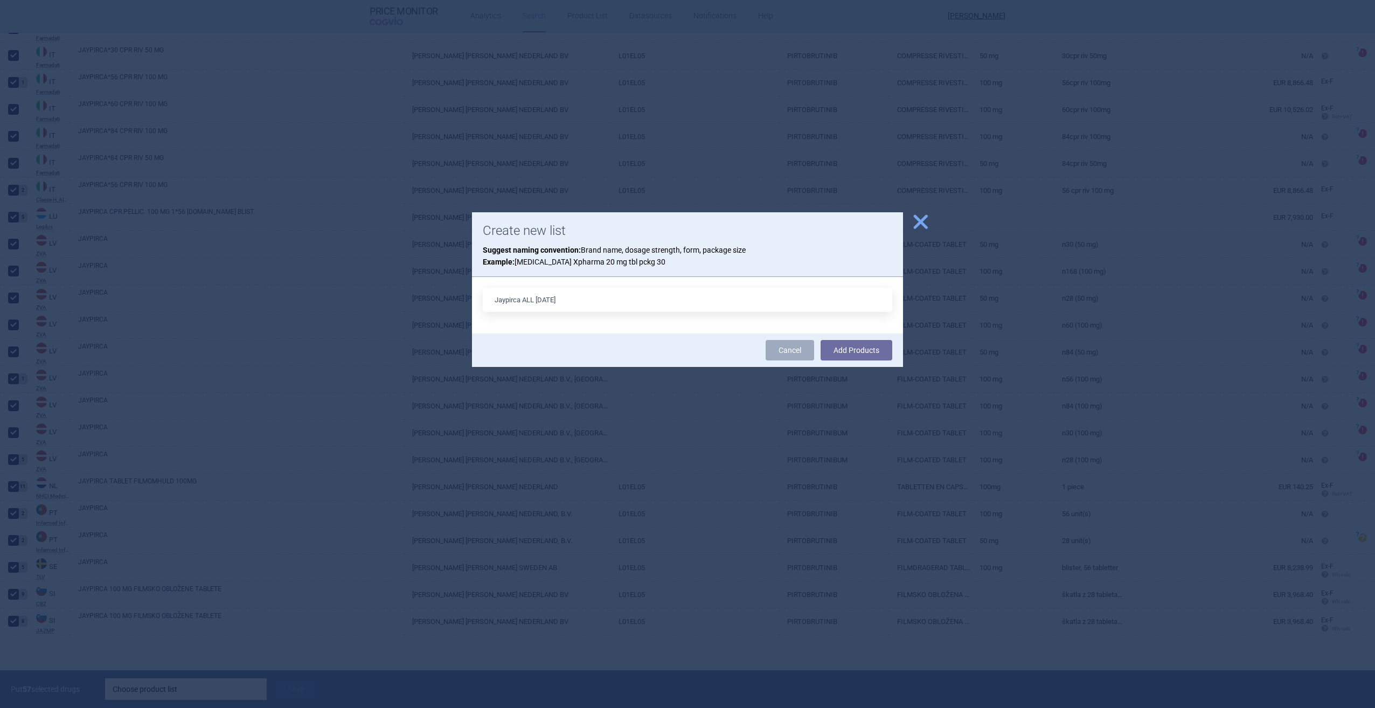 This screenshot has width=1375, height=708. I want to click on a: Cancel, so click(790, 350).